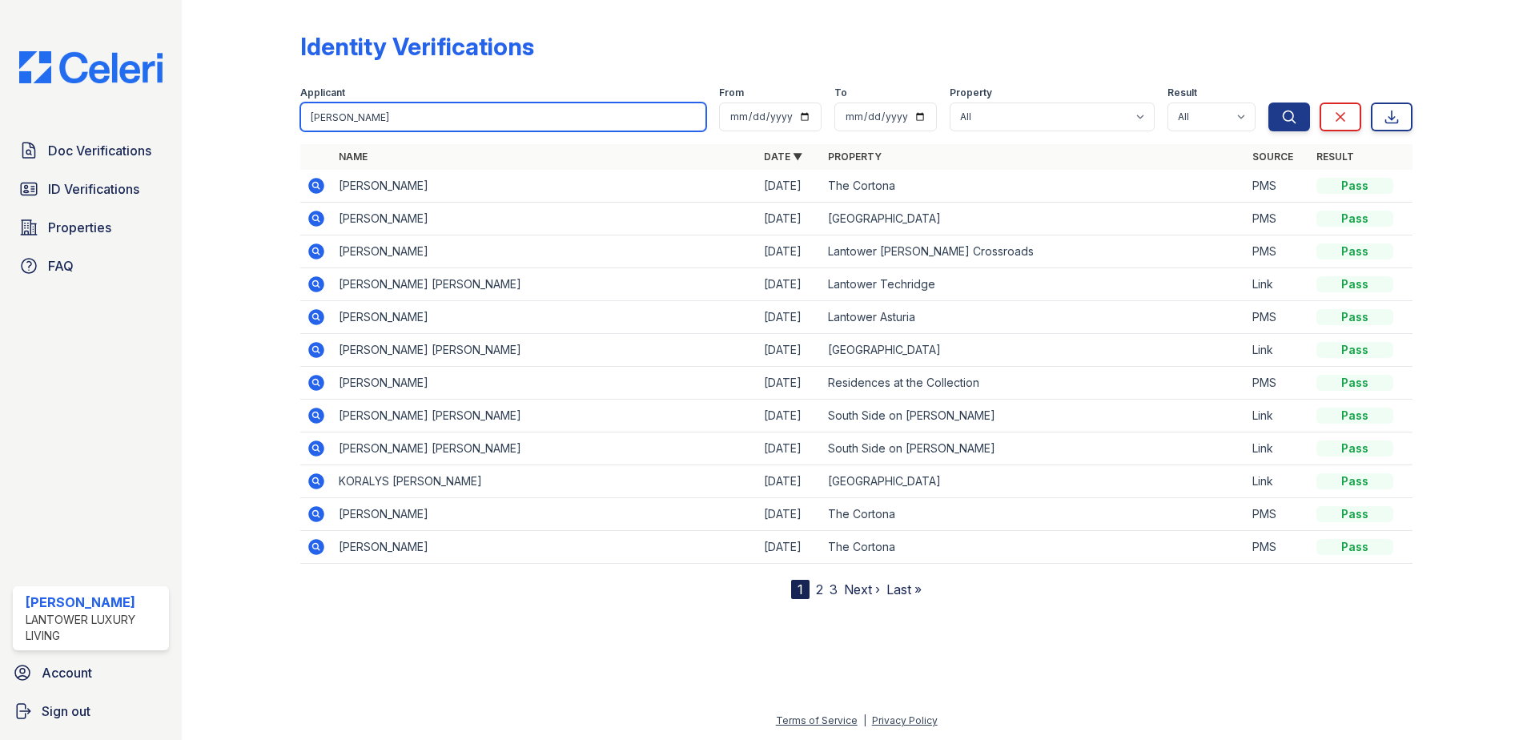  What do you see at coordinates (841, 93) in the screenshot?
I see `label: To` at bounding box center [841, 93].